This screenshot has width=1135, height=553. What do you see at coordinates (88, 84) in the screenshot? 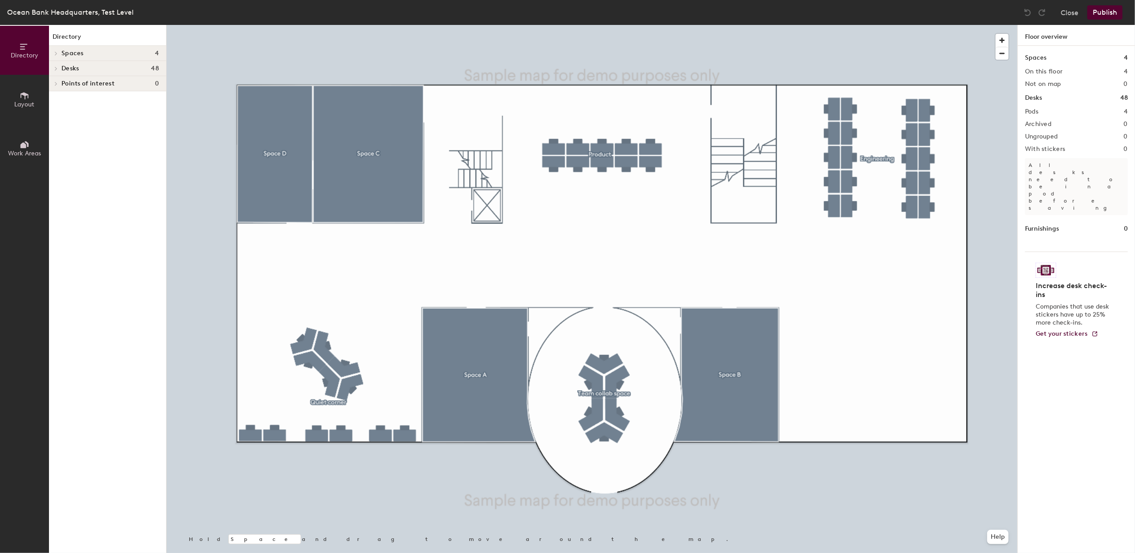
I see `span: Points of interest` at bounding box center [88, 84].